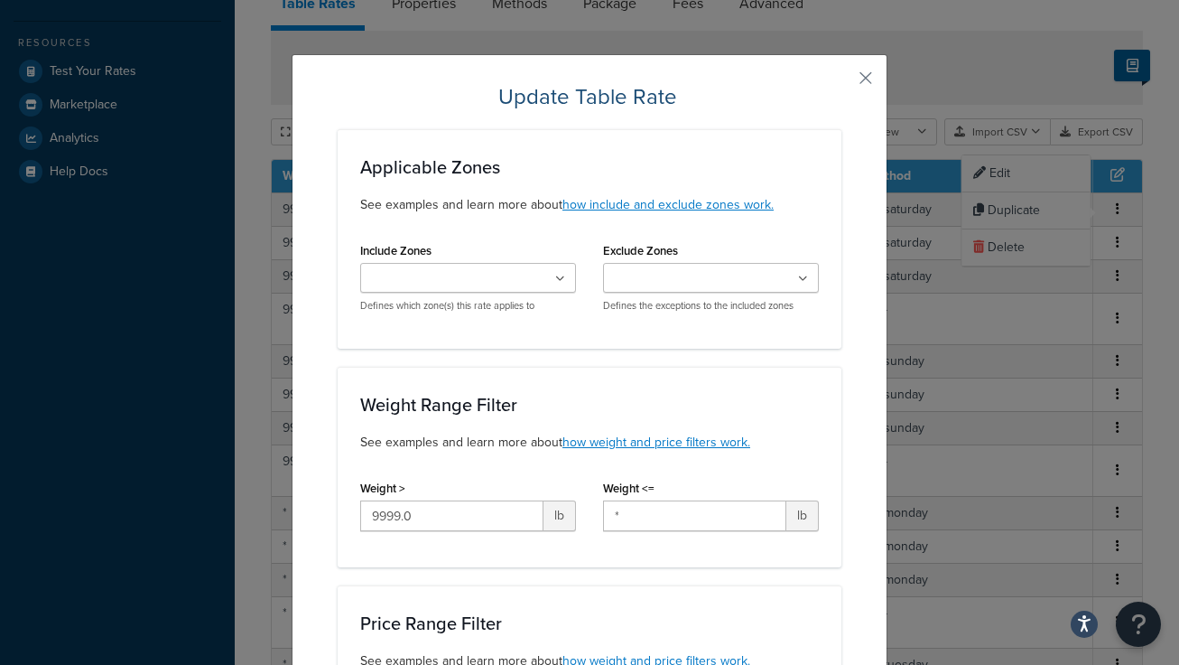 Image resolution: width=1179 pixels, height=665 pixels. I want to click on label: Weight >, so click(383, 488).